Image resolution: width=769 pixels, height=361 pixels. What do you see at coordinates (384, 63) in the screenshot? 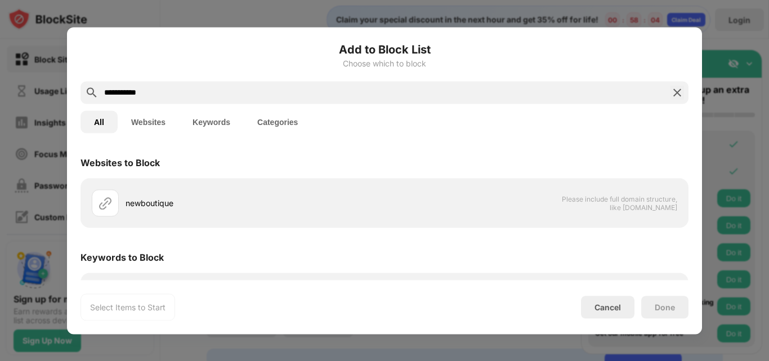
I see `div: Choose which to block` at bounding box center [384, 63].